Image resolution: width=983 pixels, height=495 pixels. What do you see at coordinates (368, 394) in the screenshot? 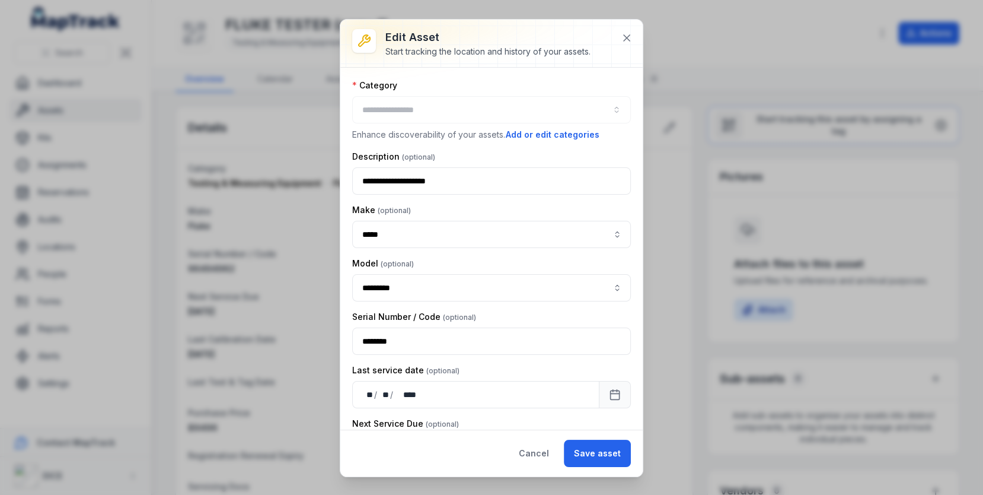
I see `div: day,` at bounding box center [368, 394].